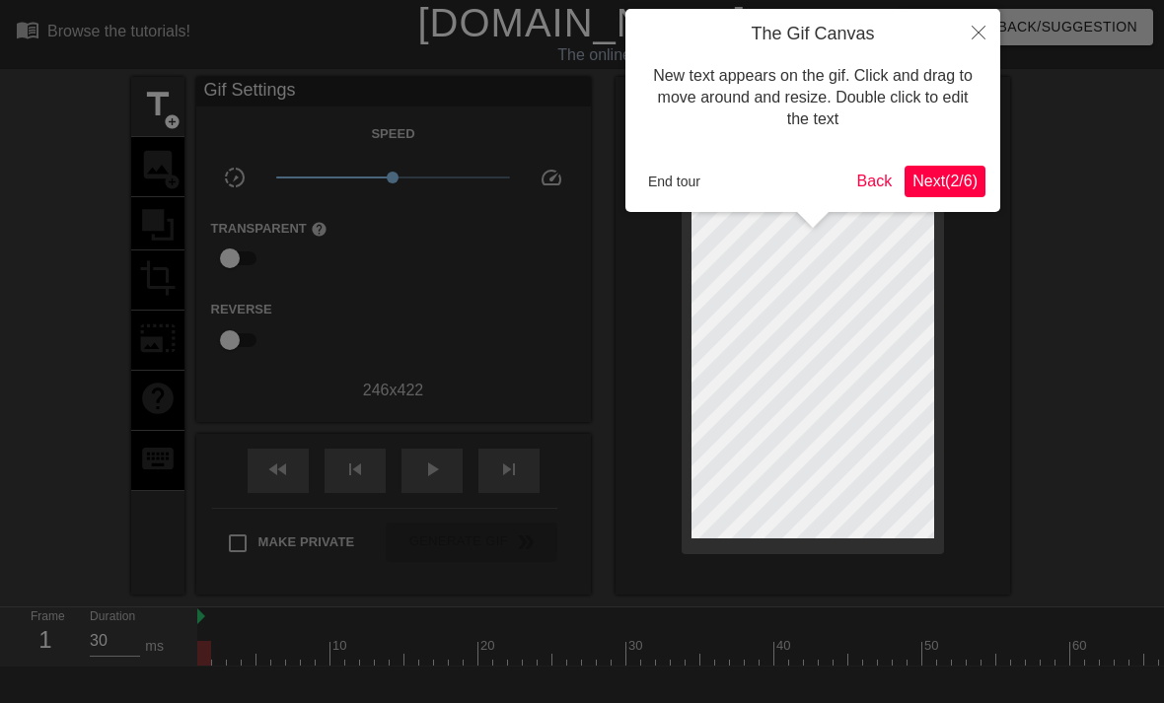  What do you see at coordinates (813, 35) in the screenshot?
I see `h4: The Gif Canvas` at bounding box center [813, 35].